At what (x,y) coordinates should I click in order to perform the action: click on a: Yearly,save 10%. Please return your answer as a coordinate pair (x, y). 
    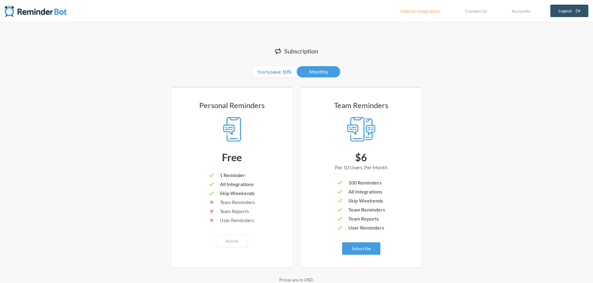
    Looking at the image, I should click on (274, 72).